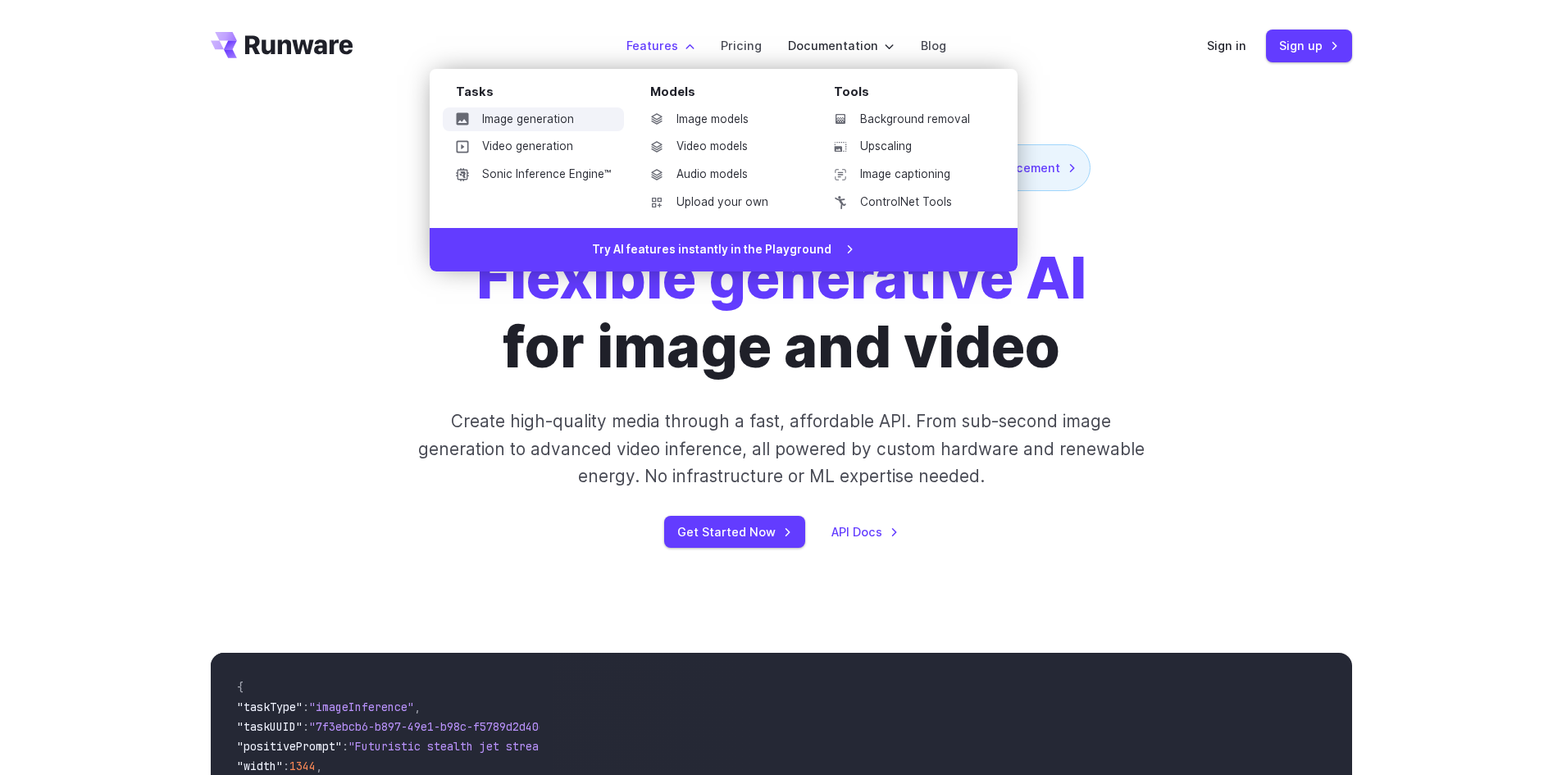  Describe the element at coordinates (841, 45) in the screenshot. I see `label: Documentation` at that location.